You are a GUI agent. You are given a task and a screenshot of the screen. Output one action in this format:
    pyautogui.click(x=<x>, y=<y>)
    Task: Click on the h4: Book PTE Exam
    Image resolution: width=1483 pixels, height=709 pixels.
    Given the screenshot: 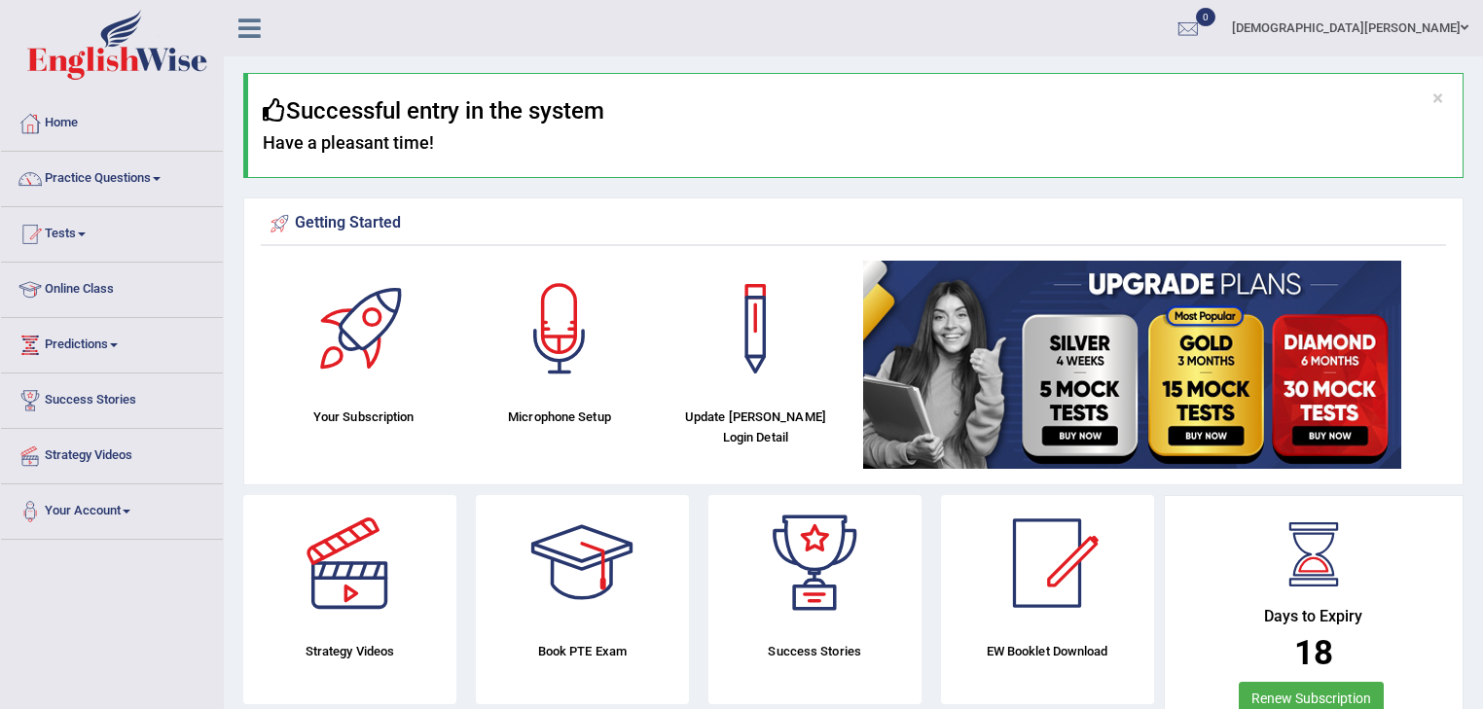 What is the action you would take?
    pyautogui.click(x=582, y=651)
    